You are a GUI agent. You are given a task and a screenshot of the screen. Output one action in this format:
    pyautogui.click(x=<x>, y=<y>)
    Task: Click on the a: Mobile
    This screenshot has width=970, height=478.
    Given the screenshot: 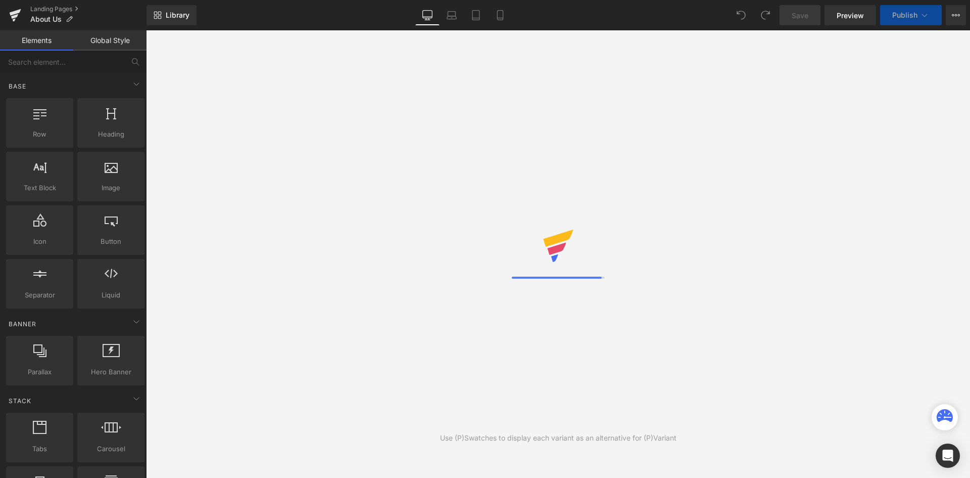 What is the action you would take?
    pyautogui.click(x=500, y=15)
    